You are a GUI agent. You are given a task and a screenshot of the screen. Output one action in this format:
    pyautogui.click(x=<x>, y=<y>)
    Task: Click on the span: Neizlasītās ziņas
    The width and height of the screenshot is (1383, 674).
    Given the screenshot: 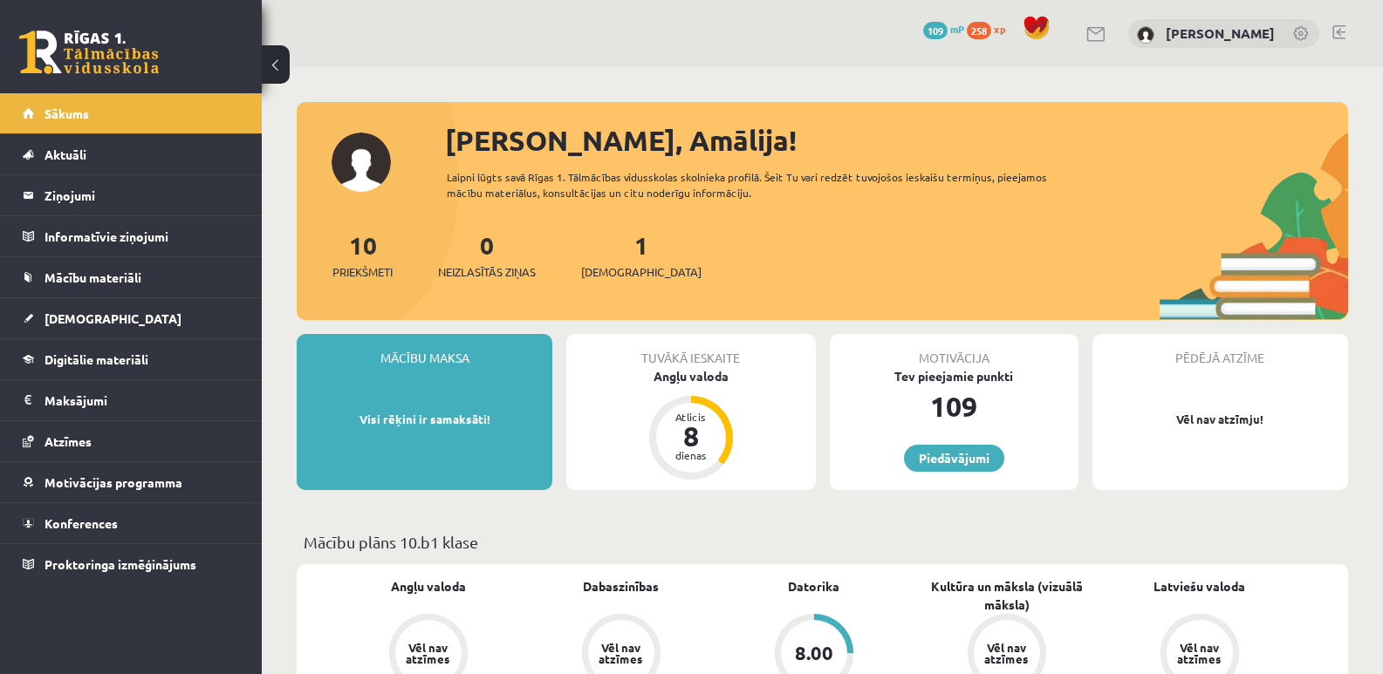 What is the action you would take?
    pyautogui.click(x=487, y=272)
    